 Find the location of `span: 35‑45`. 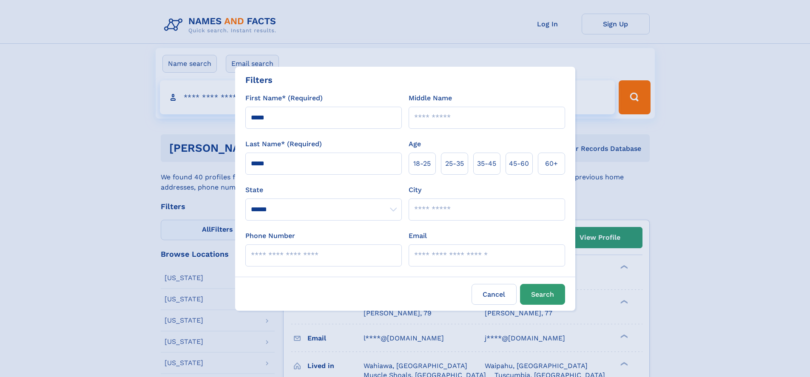

span: 35‑45 is located at coordinates (486, 164).